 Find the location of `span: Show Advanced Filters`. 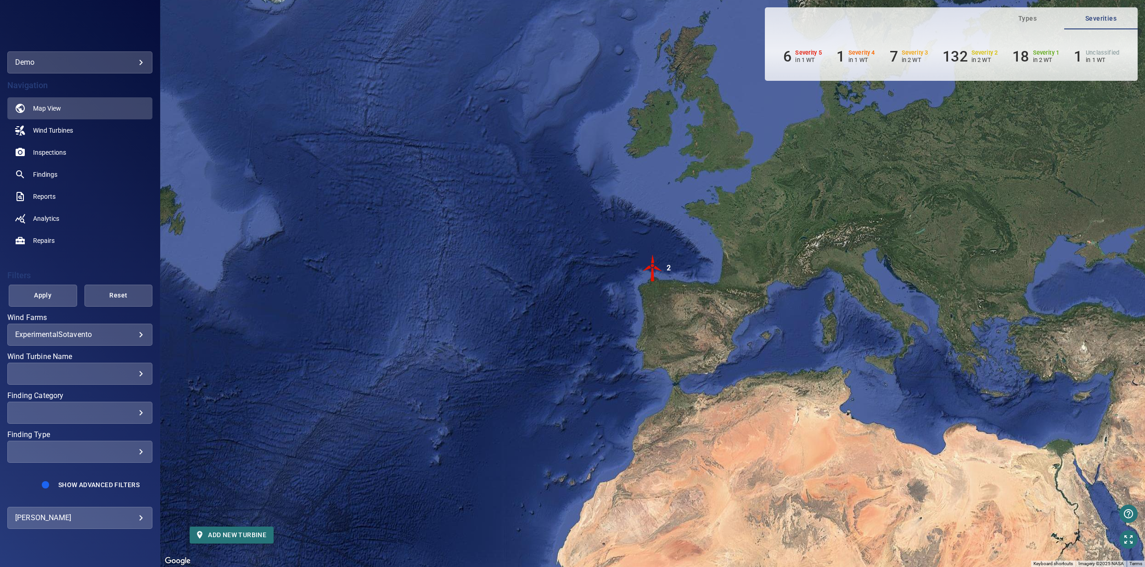

span: Show Advanced Filters is located at coordinates (99, 485).